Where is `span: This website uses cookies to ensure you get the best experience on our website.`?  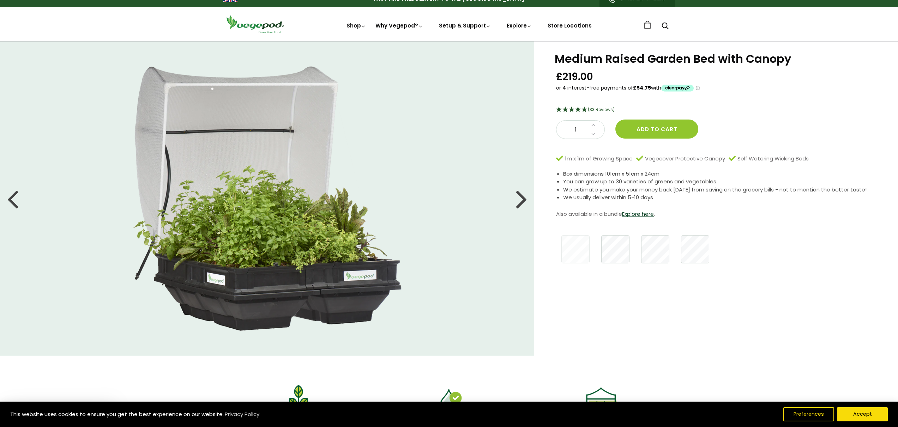 span: This website uses cookies to ensure you get the best experience on our website. is located at coordinates (117, 414).